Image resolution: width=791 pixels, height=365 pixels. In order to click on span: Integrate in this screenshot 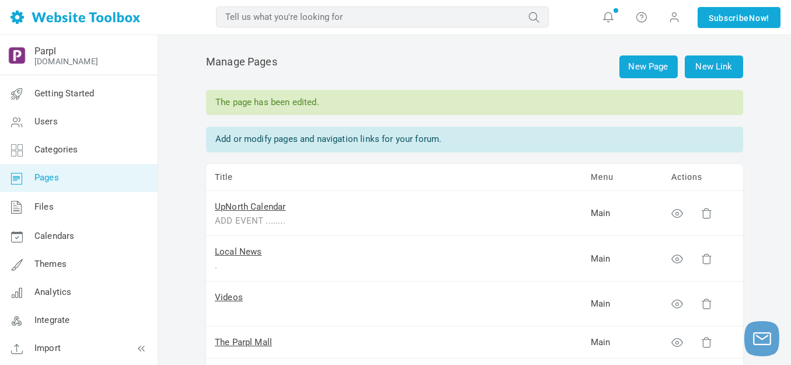, I will do `click(52, 320)`.